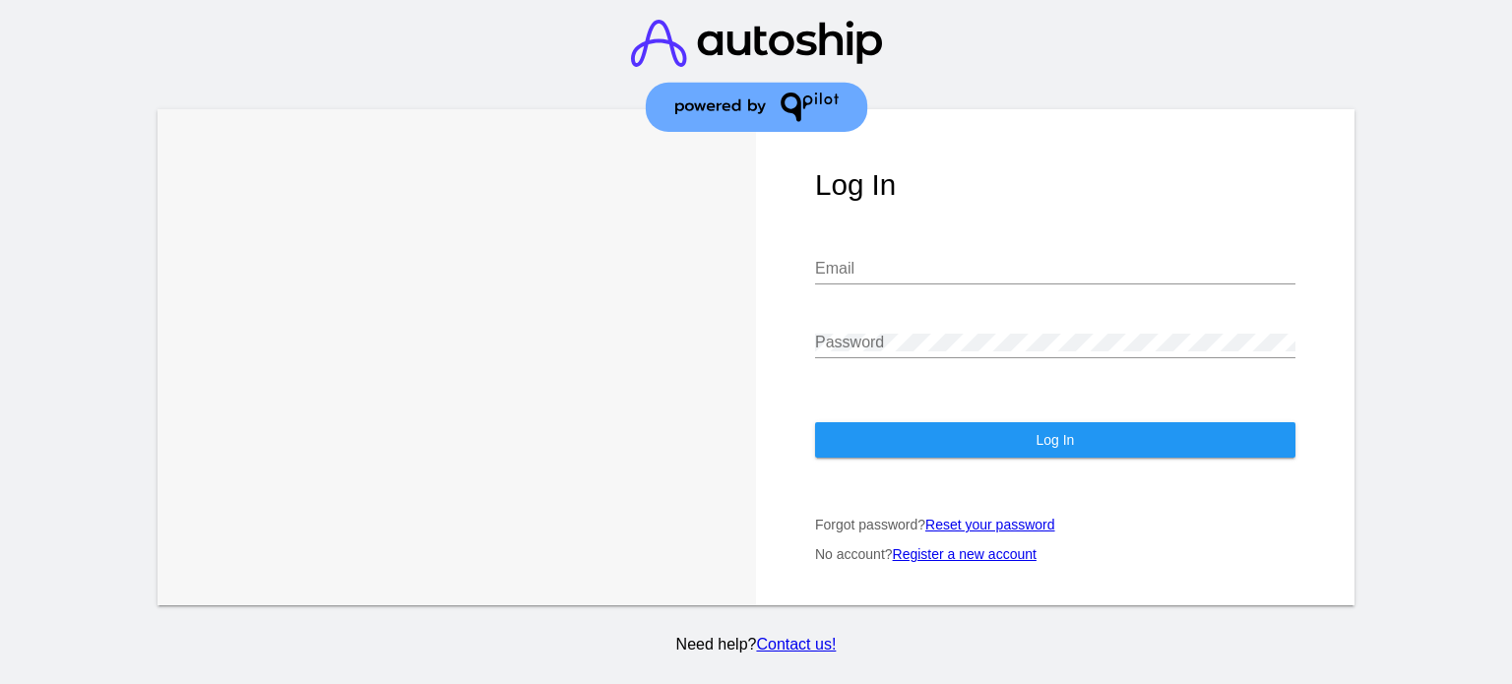 Image resolution: width=1512 pixels, height=684 pixels. What do you see at coordinates (1054, 440) in the screenshot?
I see `span: Log In` at bounding box center [1054, 440].